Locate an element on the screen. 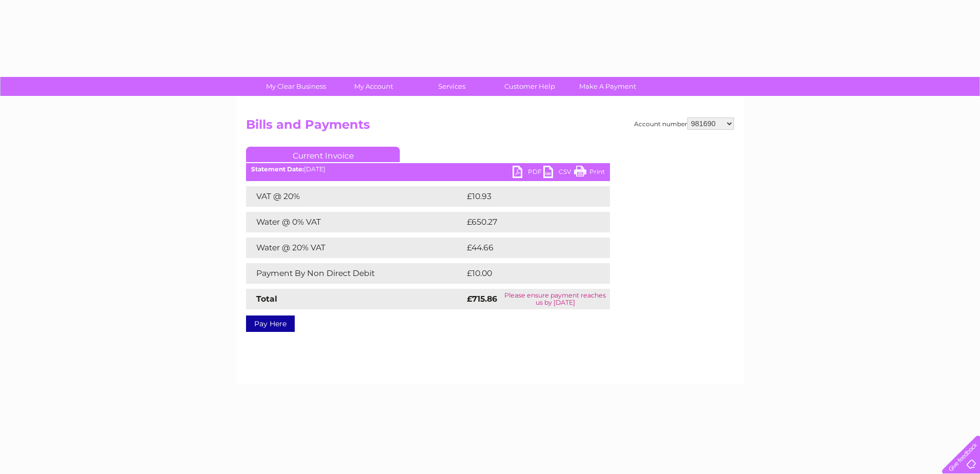  a: Customer Help is located at coordinates (530, 86).